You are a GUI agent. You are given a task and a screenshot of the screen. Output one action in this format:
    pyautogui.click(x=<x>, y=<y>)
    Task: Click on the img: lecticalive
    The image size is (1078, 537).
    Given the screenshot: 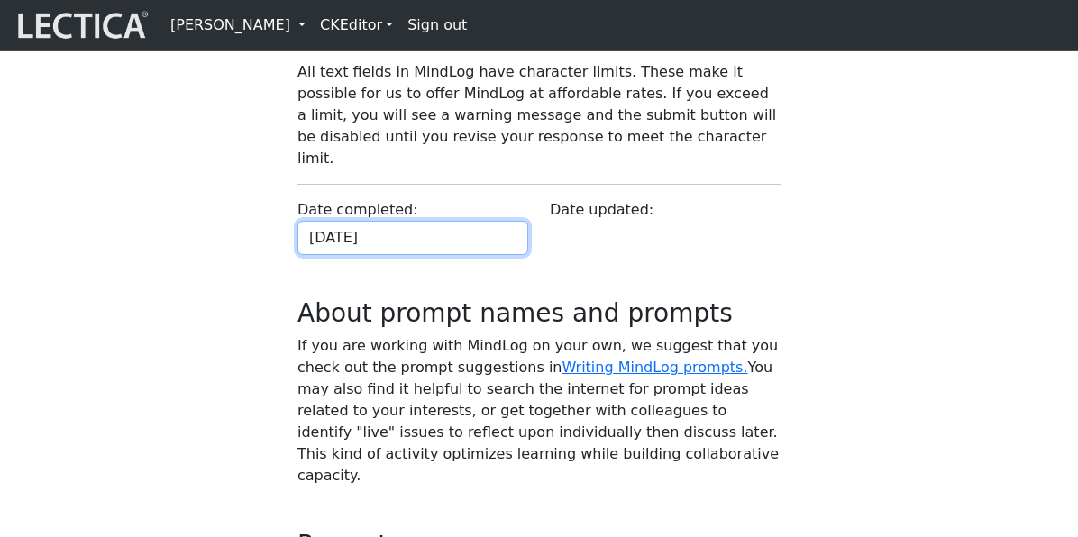 What is the action you would take?
    pyautogui.click(x=81, y=25)
    